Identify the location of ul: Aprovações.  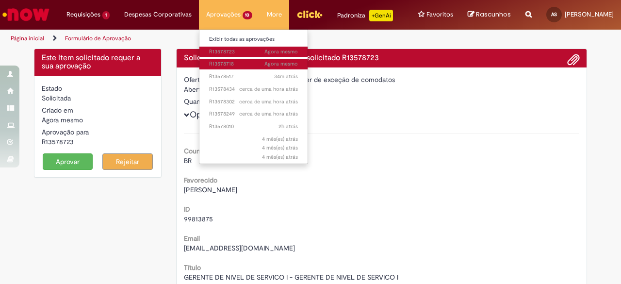
(254, 97).